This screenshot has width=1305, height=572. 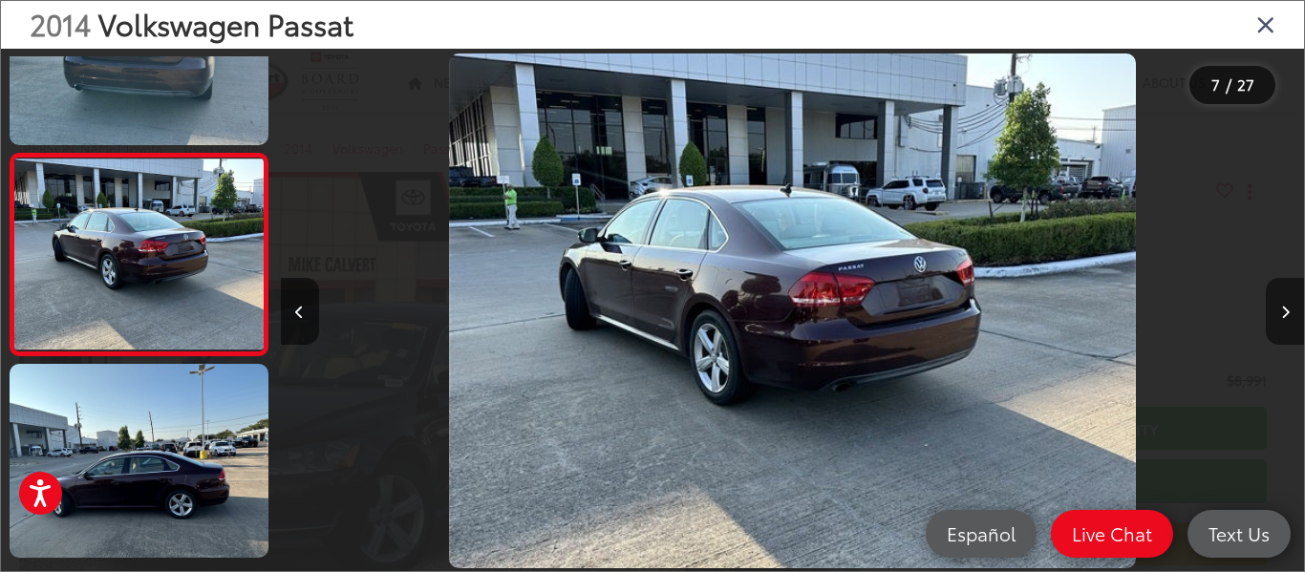 I want to click on div: 2014 Volkswagen Passat 1.8T SE 6, so click(x=792, y=311).